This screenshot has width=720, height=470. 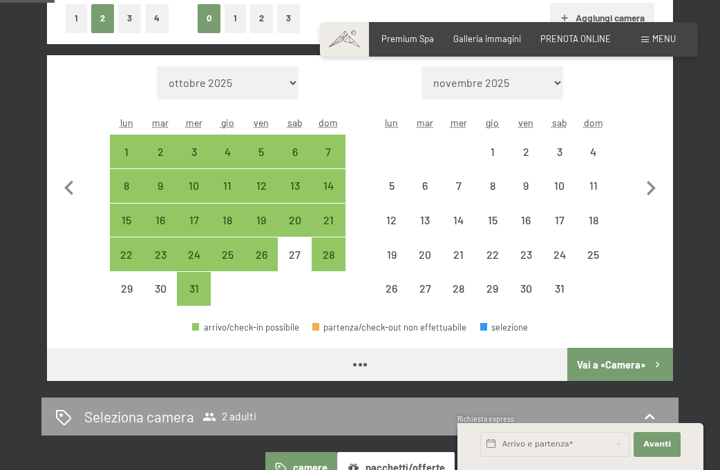 What do you see at coordinates (559, 186) in the screenshot?
I see `div: Sat Jan 10 2026` at bounding box center [559, 186].